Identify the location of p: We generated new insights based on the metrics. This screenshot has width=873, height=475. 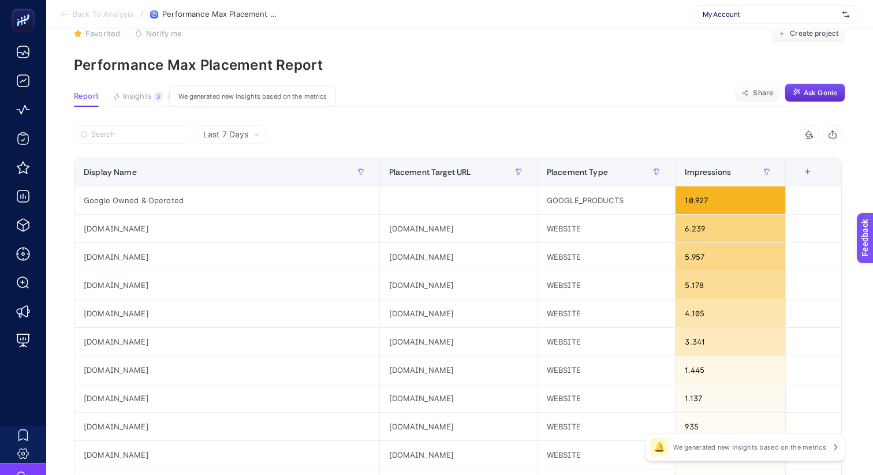
(749, 447).